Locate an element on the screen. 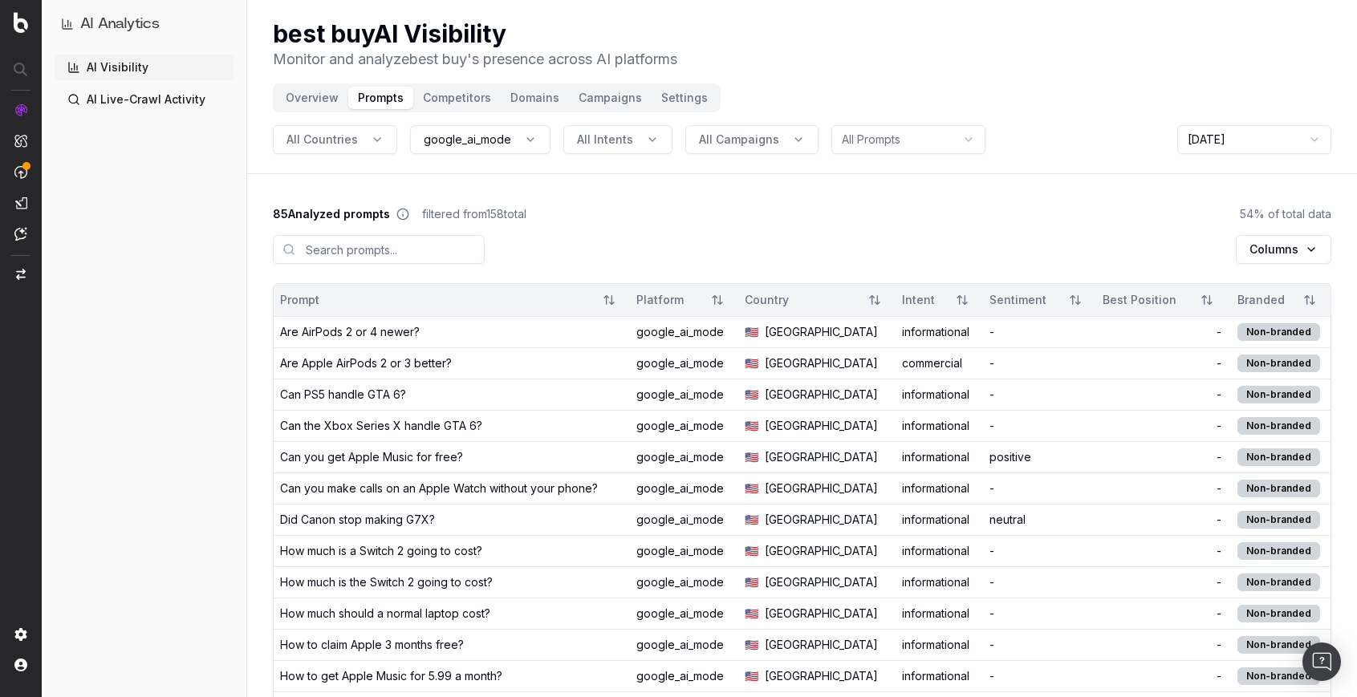  div: Are Apple AirPods 2 or 3 better? is located at coordinates (366, 363).